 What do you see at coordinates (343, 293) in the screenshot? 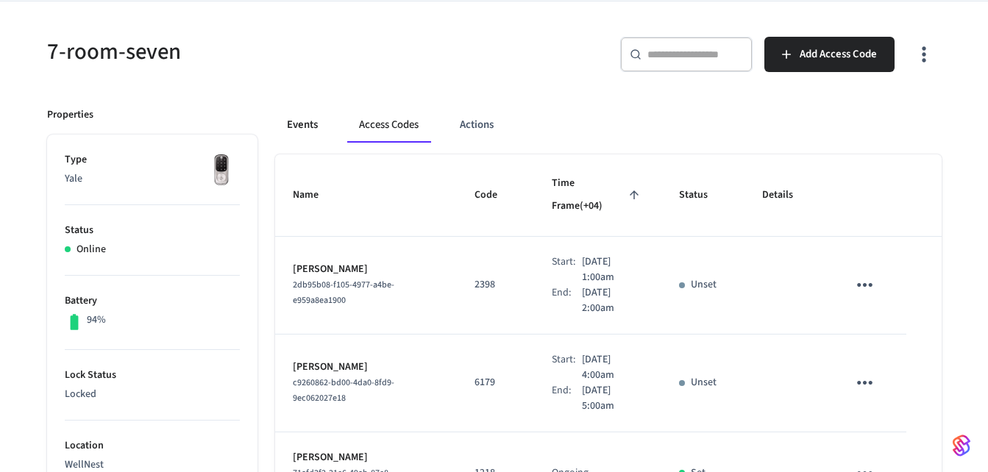
I see `span: 2db95b08-f105-4977-a4be-e959a8ea1900` at bounding box center [343, 293].